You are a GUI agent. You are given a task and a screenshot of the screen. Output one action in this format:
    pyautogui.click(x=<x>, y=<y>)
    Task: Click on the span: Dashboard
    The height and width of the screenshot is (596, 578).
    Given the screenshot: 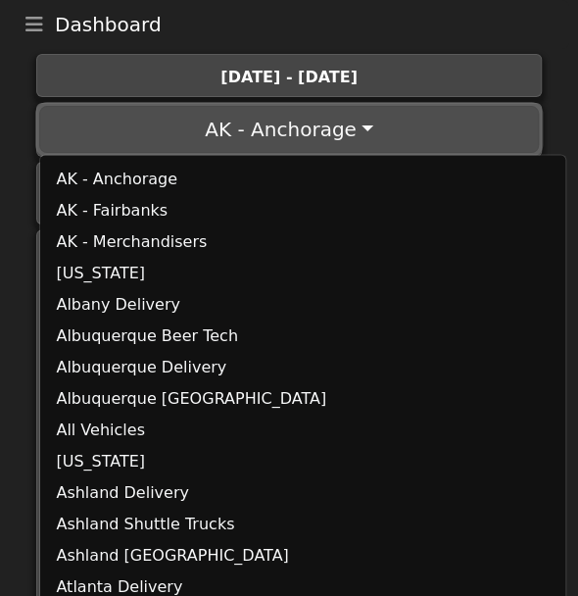 What is the action you would take?
    pyautogui.click(x=108, y=25)
    